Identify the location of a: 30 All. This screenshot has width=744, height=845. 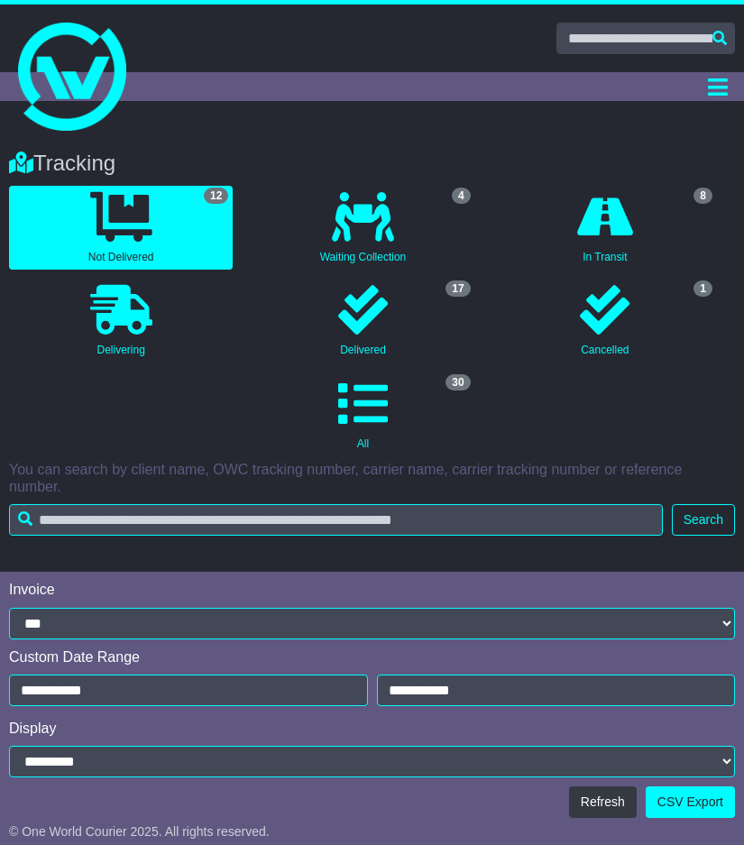
(362, 414).